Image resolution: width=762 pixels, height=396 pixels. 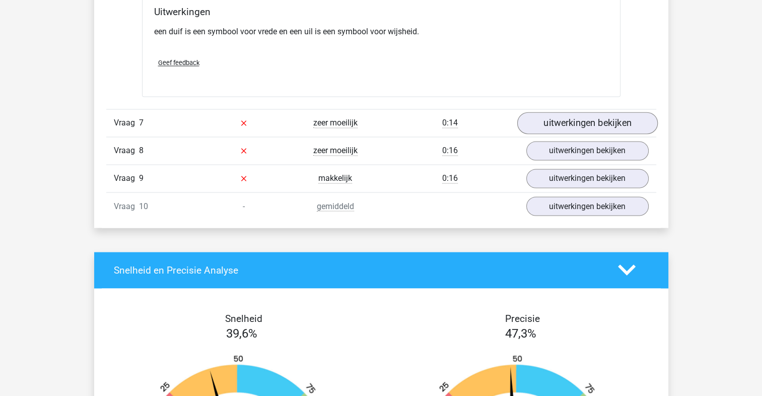 What do you see at coordinates (141, 122) in the screenshot?
I see `span: 7` at bounding box center [141, 122].